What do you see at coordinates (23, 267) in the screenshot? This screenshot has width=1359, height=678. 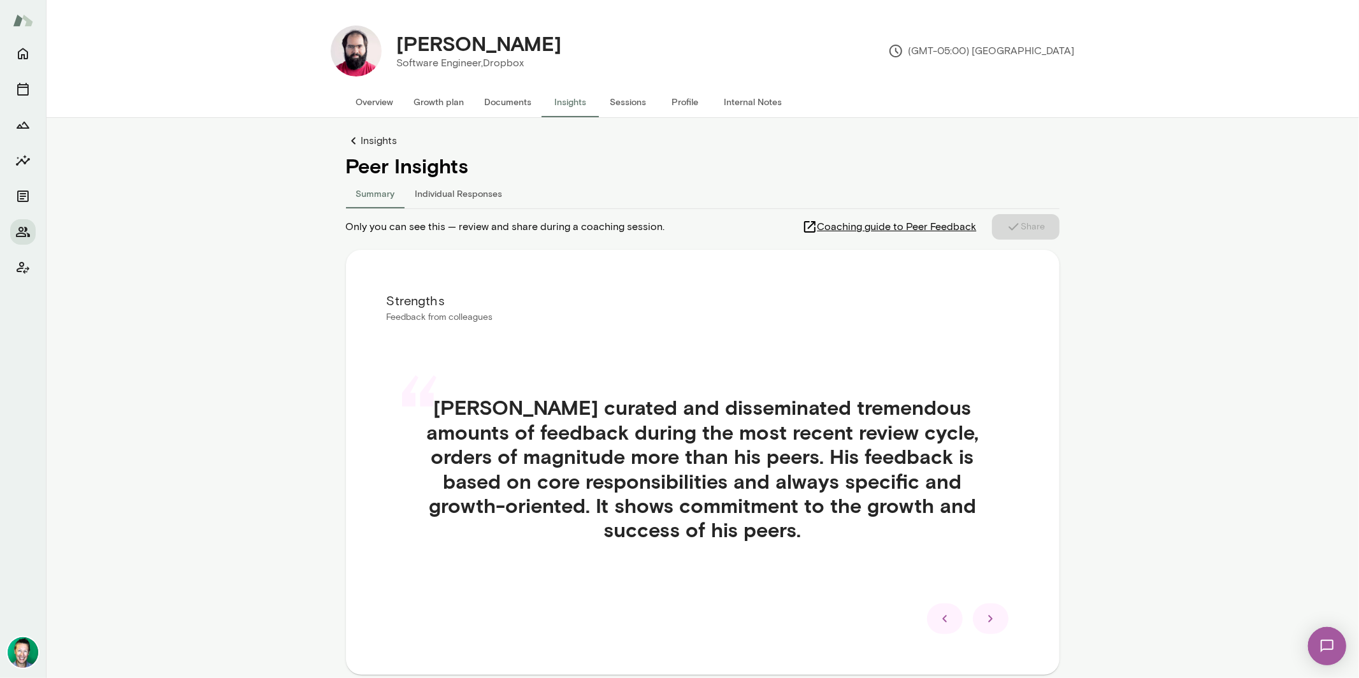 I see `button: Client app` at bounding box center [23, 267].